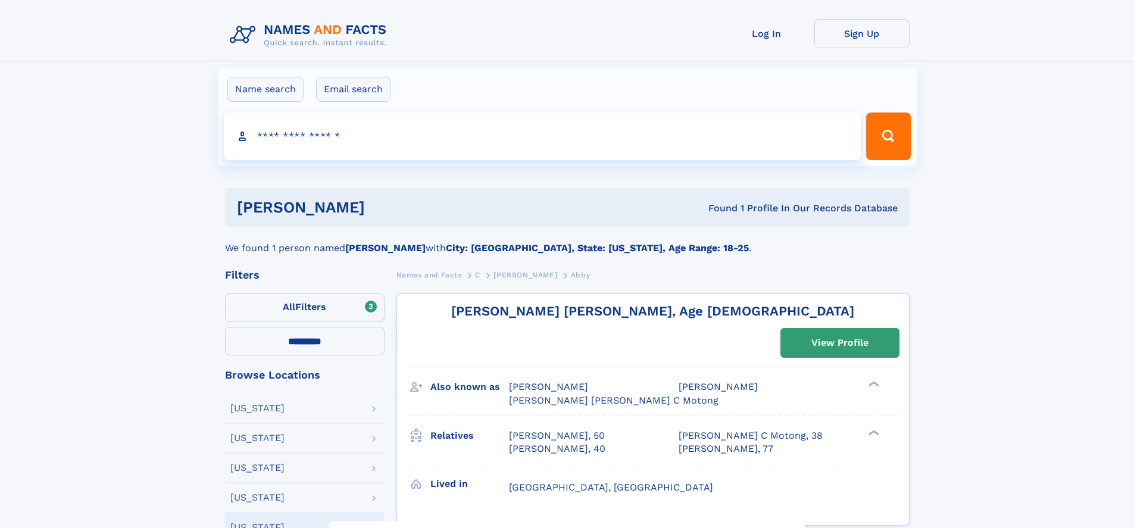 This screenshot has height=528, width=1134. Describe the element at coordinates (429, 275) in the screenshot. I see `a: Names and Facts` at that location.